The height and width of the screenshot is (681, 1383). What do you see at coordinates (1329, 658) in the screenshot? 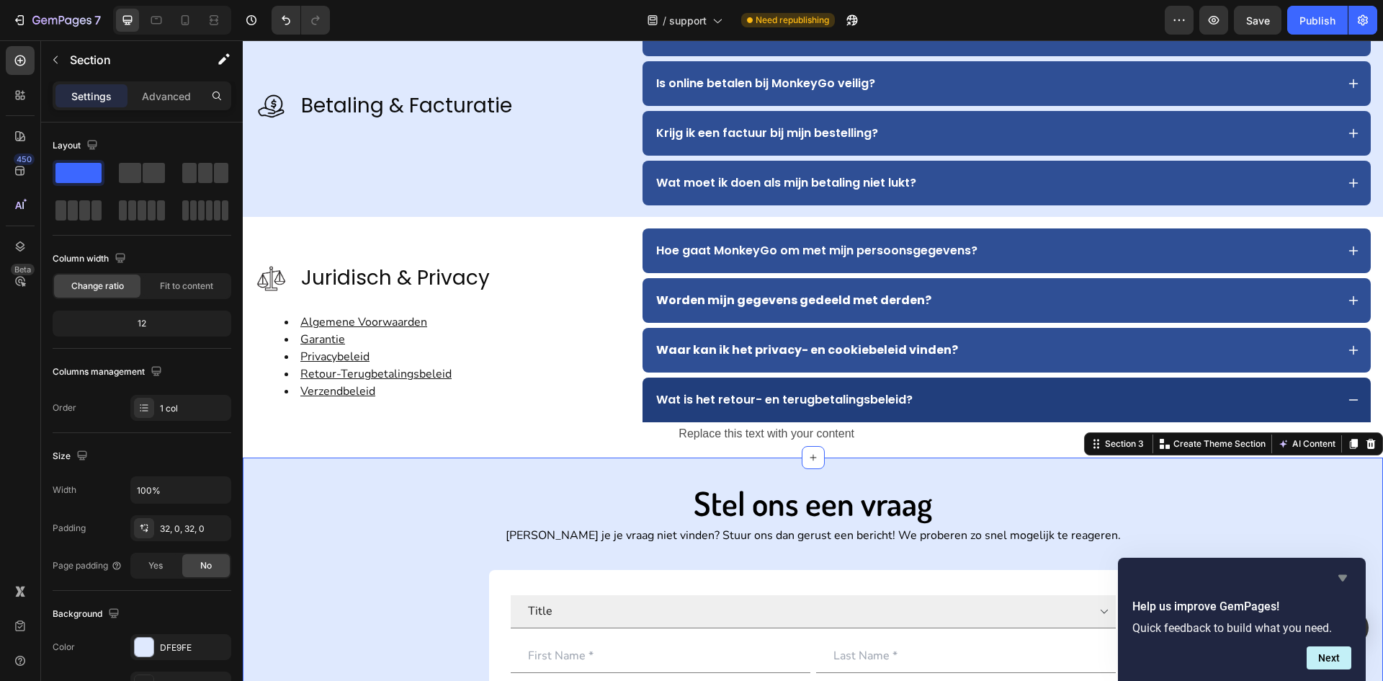
I see `button: Next question` at bounding box center [1329, 658].